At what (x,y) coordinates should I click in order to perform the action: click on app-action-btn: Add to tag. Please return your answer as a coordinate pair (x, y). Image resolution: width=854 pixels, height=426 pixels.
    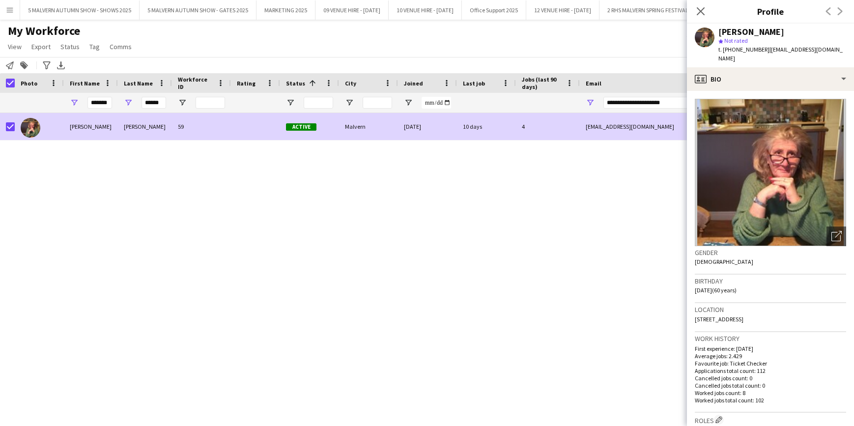
    Looking at the image, I should click on (24, 65).